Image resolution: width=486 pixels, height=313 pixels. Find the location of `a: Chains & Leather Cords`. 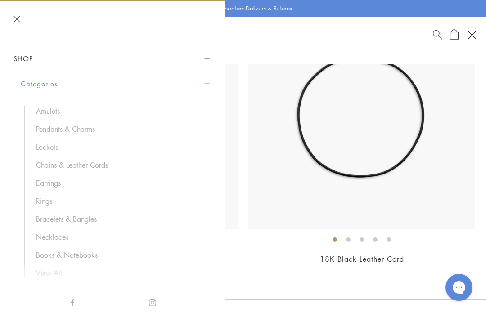

a: Chains & Leather Cords is located at coordinates (119, 165).